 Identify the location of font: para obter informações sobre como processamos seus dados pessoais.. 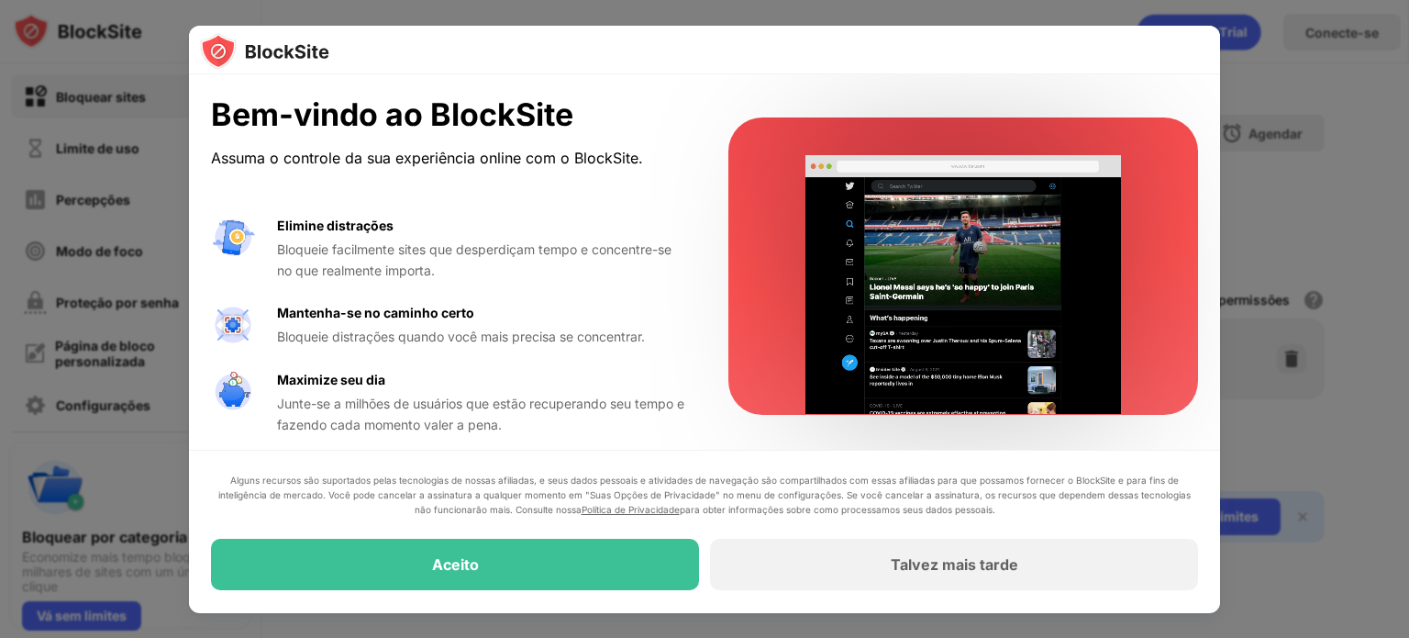
(838, 510).